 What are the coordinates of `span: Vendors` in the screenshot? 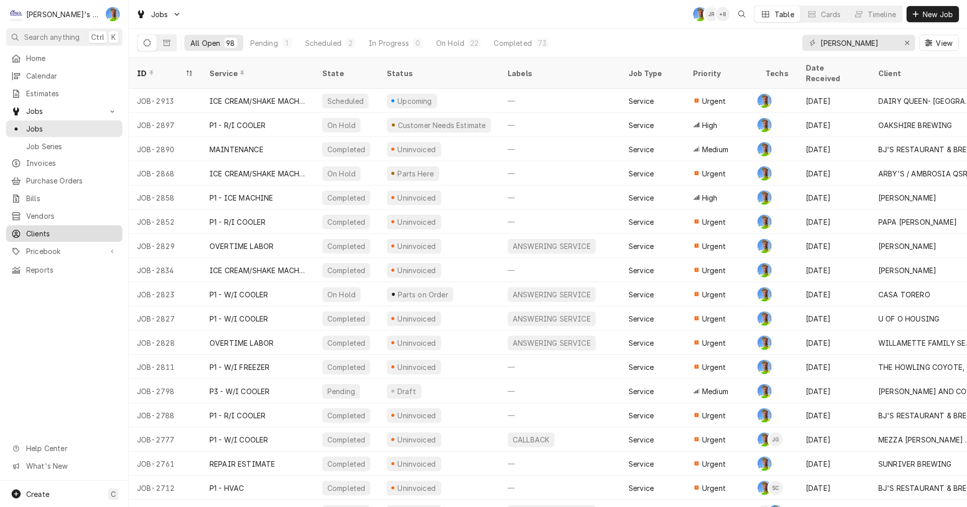 It's located at (72, 216).